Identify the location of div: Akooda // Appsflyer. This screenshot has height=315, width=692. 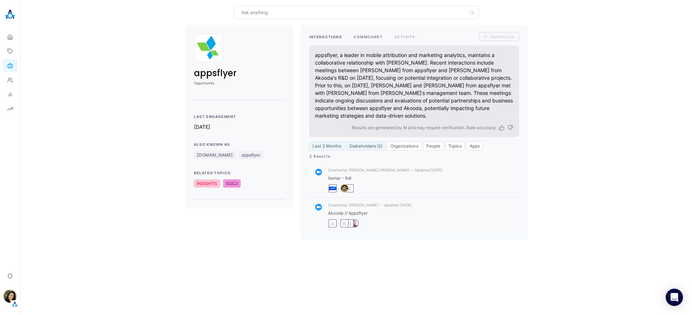
(421, 213).